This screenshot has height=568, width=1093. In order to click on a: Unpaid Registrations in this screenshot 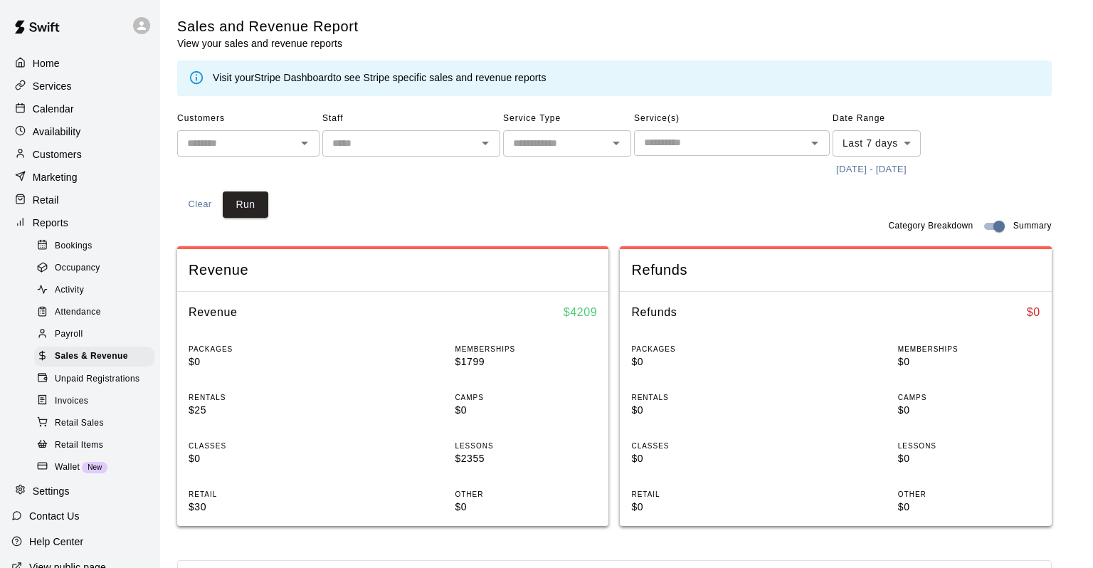, I will do `click(97, 378)`.